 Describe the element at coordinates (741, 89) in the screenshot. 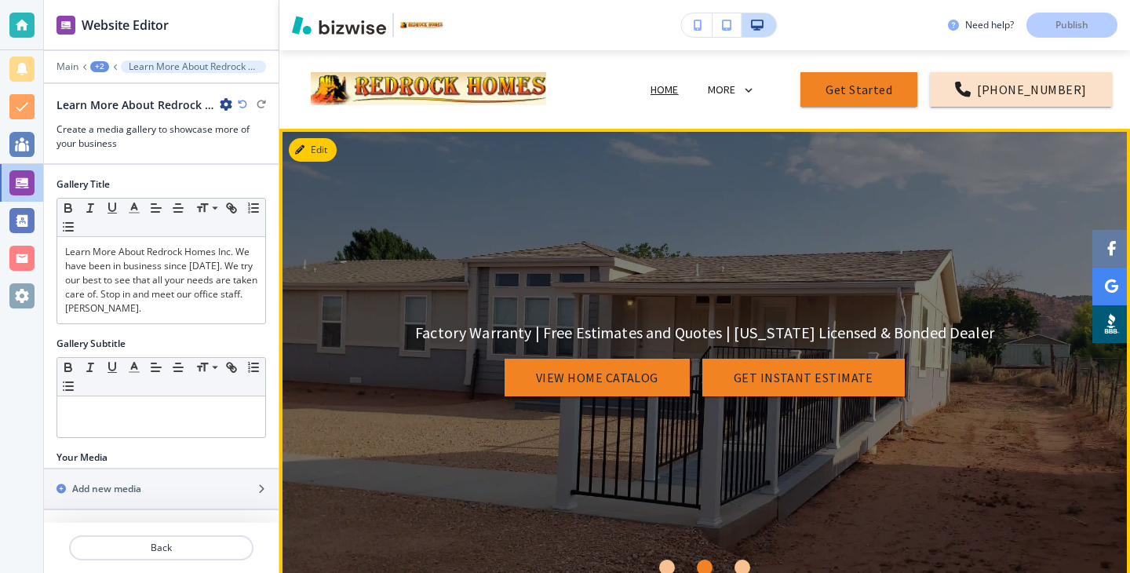

I see `div: MORE` at that location.